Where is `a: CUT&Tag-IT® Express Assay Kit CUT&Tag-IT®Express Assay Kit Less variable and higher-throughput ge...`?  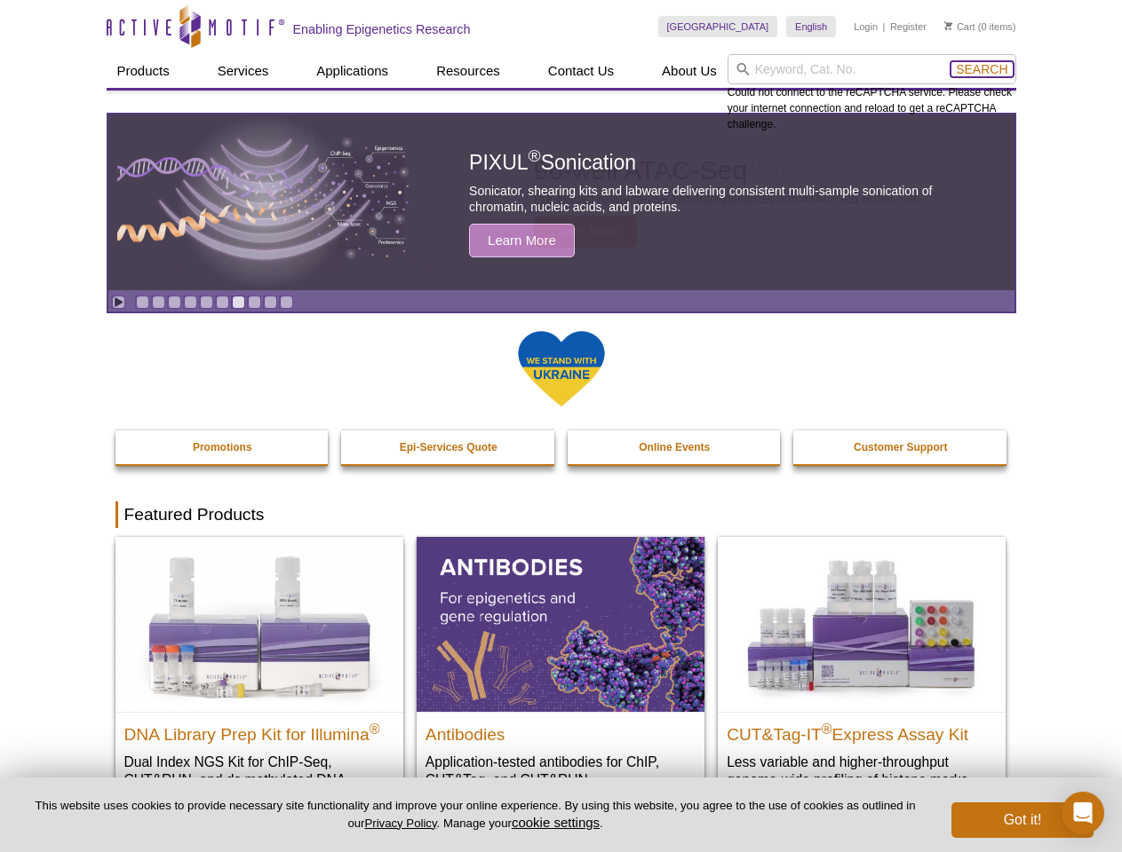
a: CUT&Tag-IT® Express Assay Kit CUT&Tag-IT®Express Assay Kit Less variable and higher-throughput ge... is located at coordinates (861, 671).